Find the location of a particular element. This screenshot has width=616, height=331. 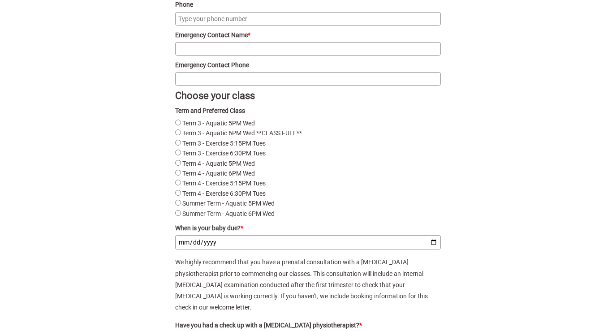

label: Emergency Contact Name is located at coordinates (308, 35).